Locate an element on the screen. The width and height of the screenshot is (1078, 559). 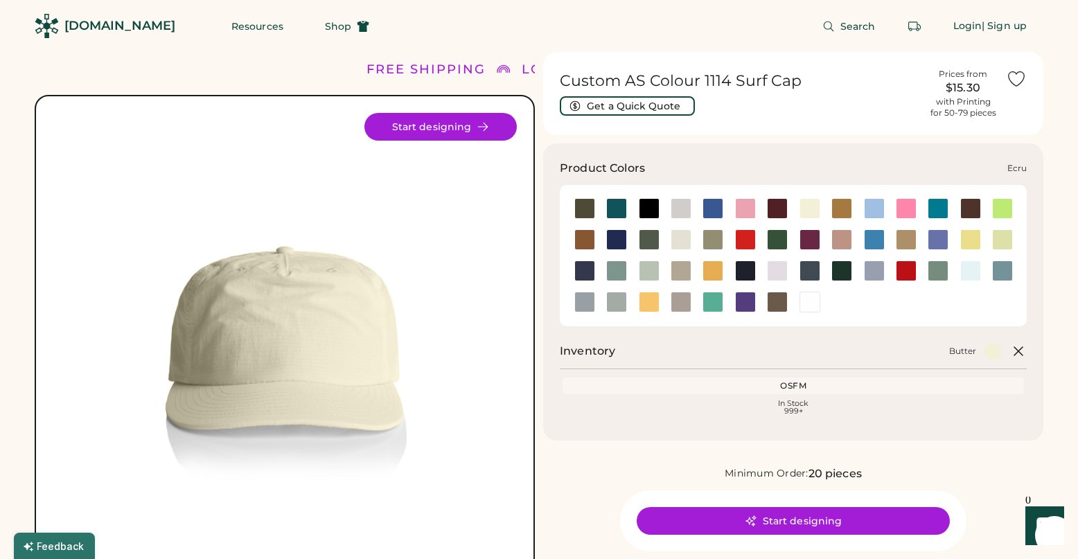
h2: Inventory is located at coordinates (588, 351).